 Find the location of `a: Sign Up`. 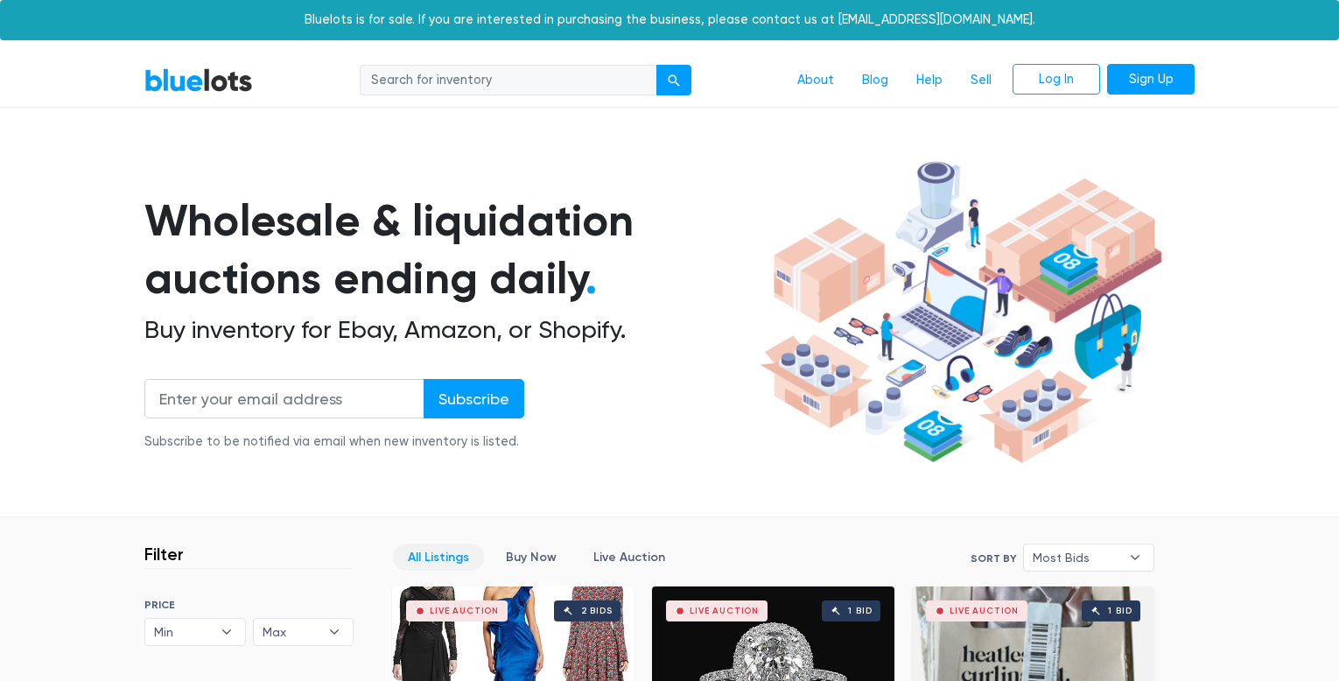

a: Sign Up is located at coordinates (1151, 80).